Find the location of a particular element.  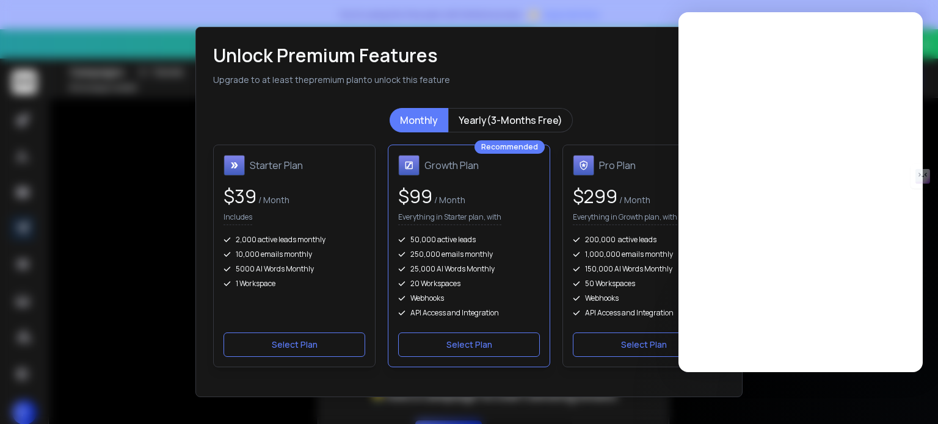

div: 10,000 emails monthly is located at coordinates (294, 255).